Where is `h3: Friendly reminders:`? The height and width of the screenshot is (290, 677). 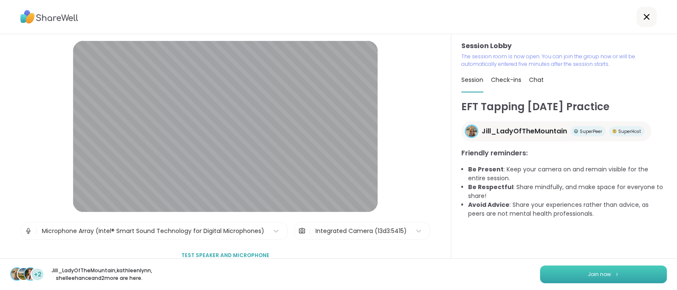 h3: Friendly reminders: is located at coordinates (564, 153).